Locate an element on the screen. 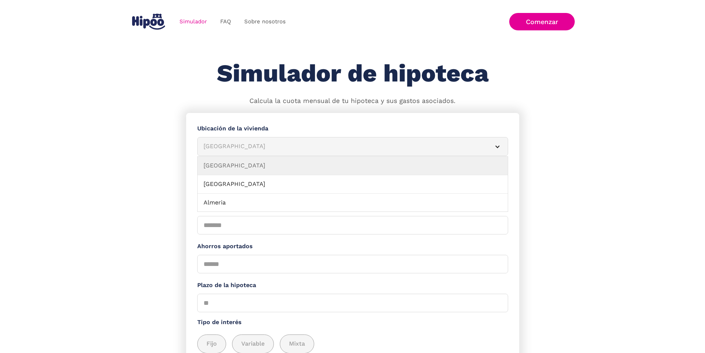 The height and width of the screenshot is (353, 705). label: Plazo de la hipoteca is located at coordinates (353, 285).